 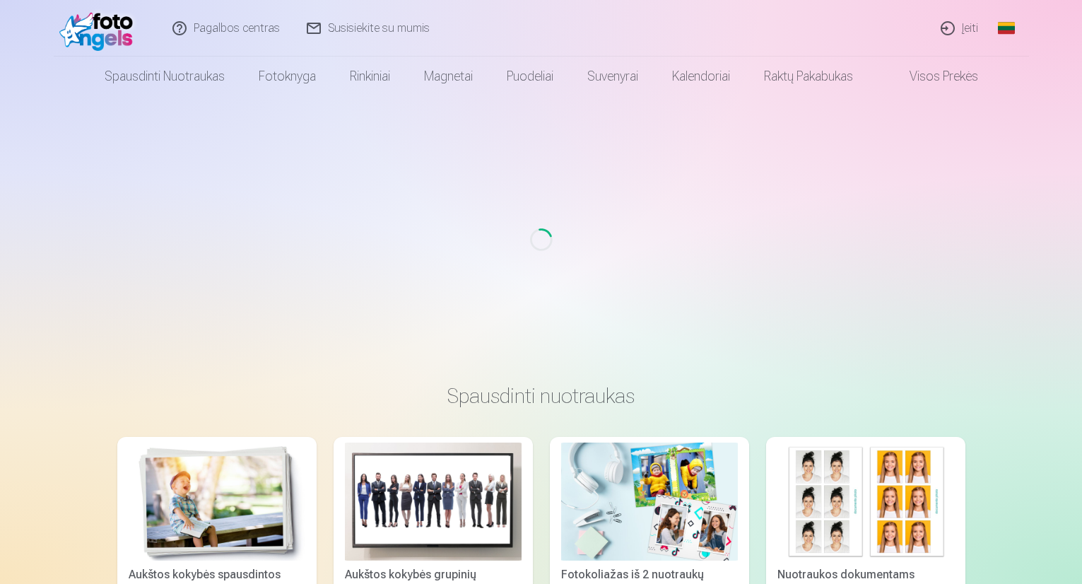 What do you see at coordinates (165, 76) in the screenshot?
I see `a: Spausdinti nuotraukas` at bounding box center [165, 76].